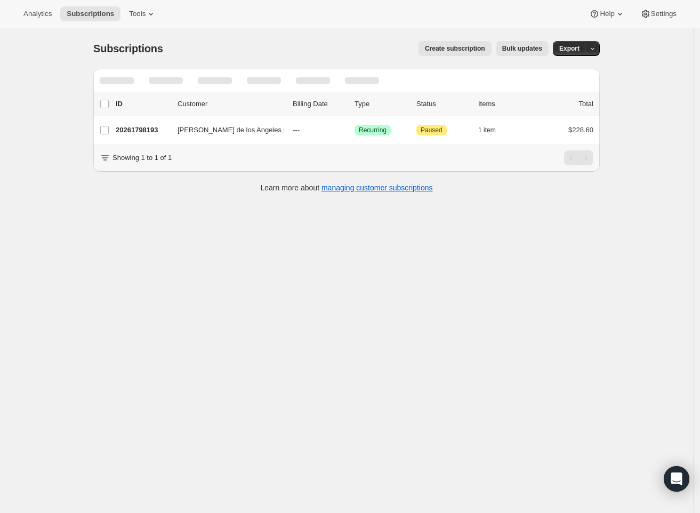 This screenshot has width=700, height=513. Describe the element at coordinates (676, 479) in the screenshot. I see `div: Open Intercom Messenger` at that location.